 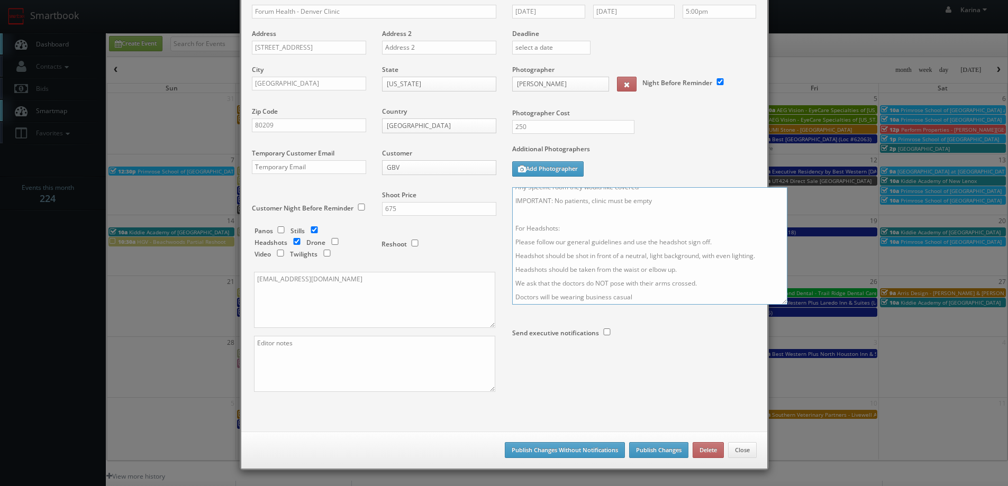 What do you see at coordinates (304, 254) in the screenshot?
I see `label: Twilights` at bounding box center [304, 254].